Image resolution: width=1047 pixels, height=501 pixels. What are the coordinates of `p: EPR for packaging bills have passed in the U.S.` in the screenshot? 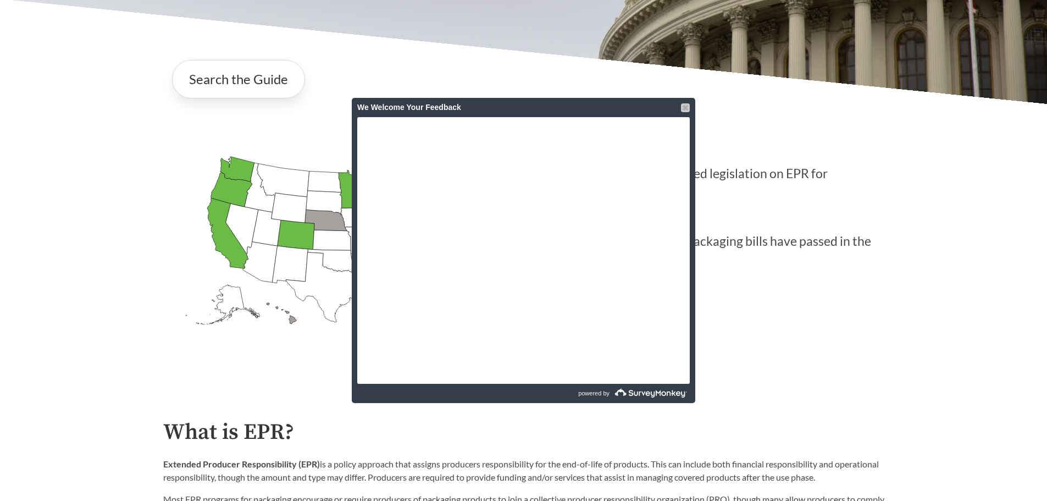 It's located at (704, 248).